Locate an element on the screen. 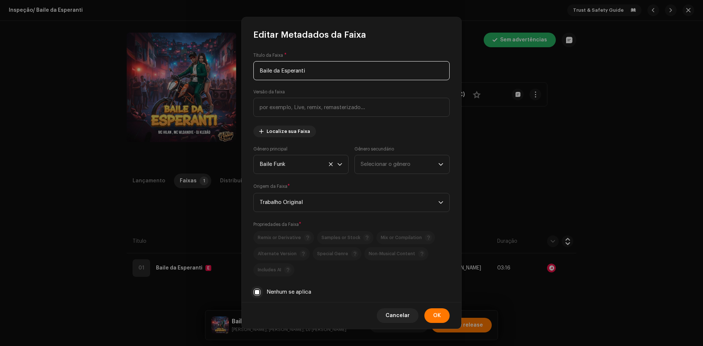 This screenshot has height=346, width=703. button: OK is located at coordinates (437, 315).